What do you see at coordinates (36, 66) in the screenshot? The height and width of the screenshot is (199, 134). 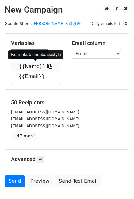 I see `a: {{Name}}` at bounding box center [36, 66].